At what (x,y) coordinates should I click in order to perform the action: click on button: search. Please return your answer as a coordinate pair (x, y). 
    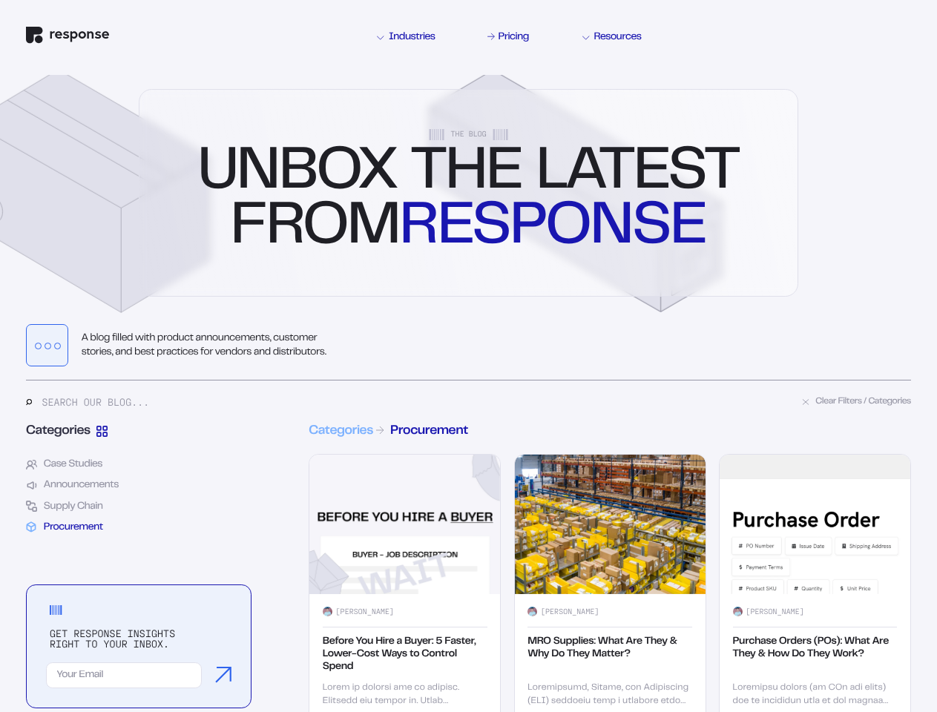
    Looking at the image, I should click on (856, 401).